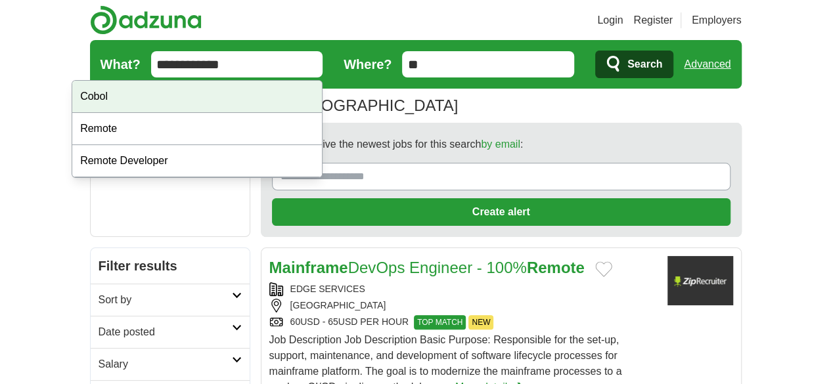 This screenshot has height=384, width=831. What do you see at coordinates (463, 289) in the screenshot?
I see `div: EDGE SERVICES` at bounding box center [463, 289].